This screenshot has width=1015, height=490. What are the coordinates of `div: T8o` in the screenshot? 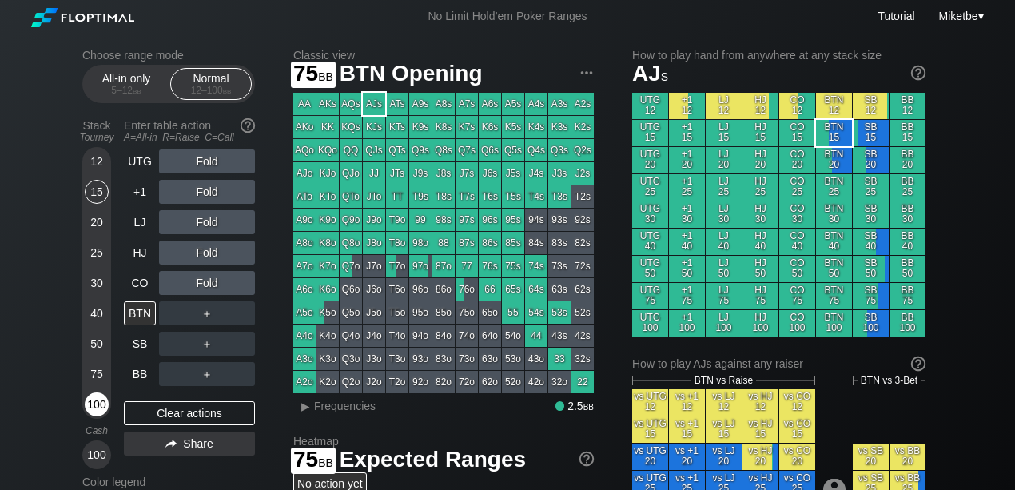 It's located at (397, 243).